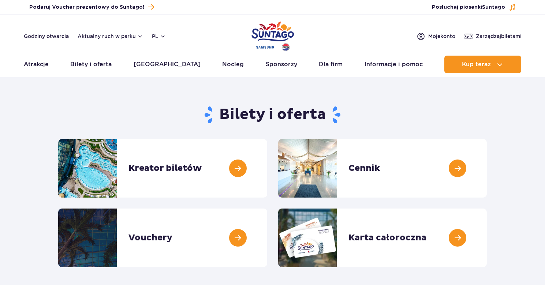 The width and height of the screenshot is (545, 285). I want to click on button: Posłuchaj piosenkiSuntago, so click(474, 7).